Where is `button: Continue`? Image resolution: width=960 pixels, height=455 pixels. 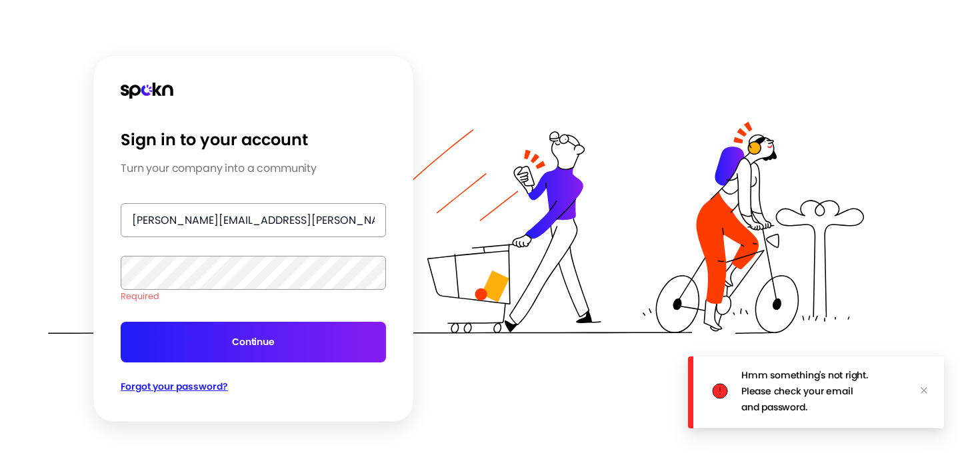 button: Continue is located at coordinates (253, 342).